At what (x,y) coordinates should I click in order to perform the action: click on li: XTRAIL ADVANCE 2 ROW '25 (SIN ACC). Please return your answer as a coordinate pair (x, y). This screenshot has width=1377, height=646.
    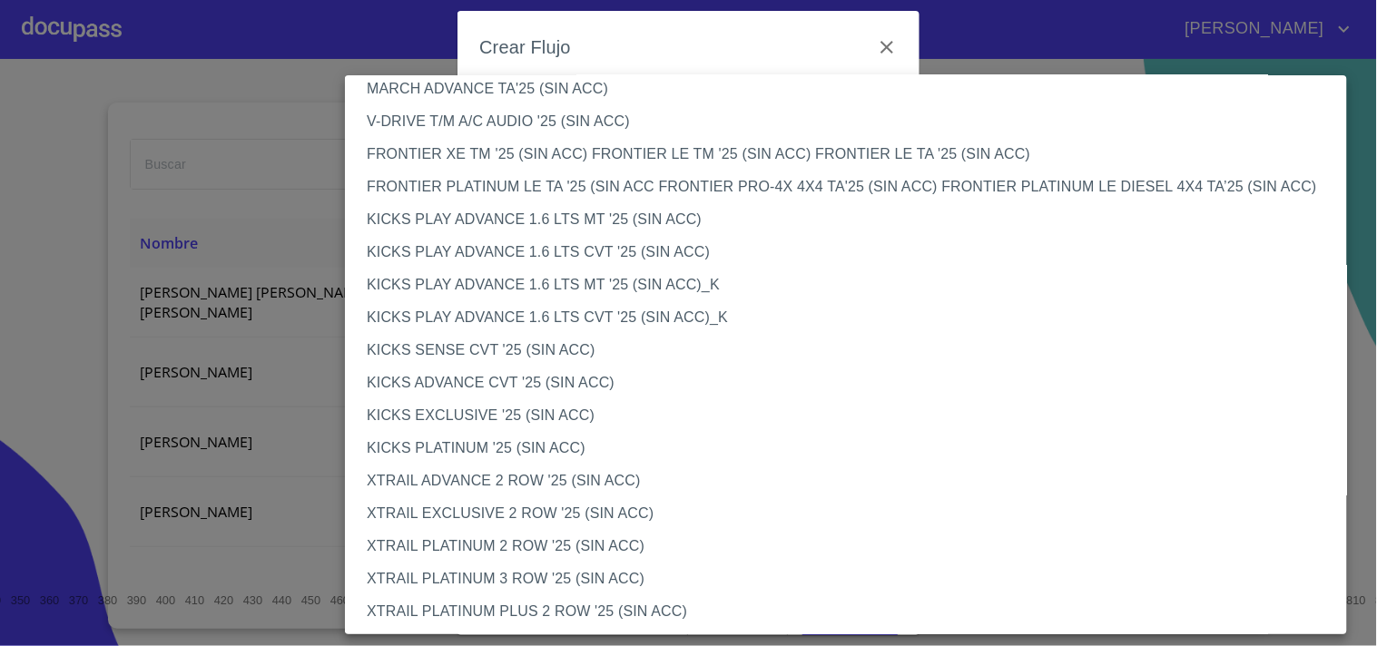
    Looking at the image, I should click on (853, 481).